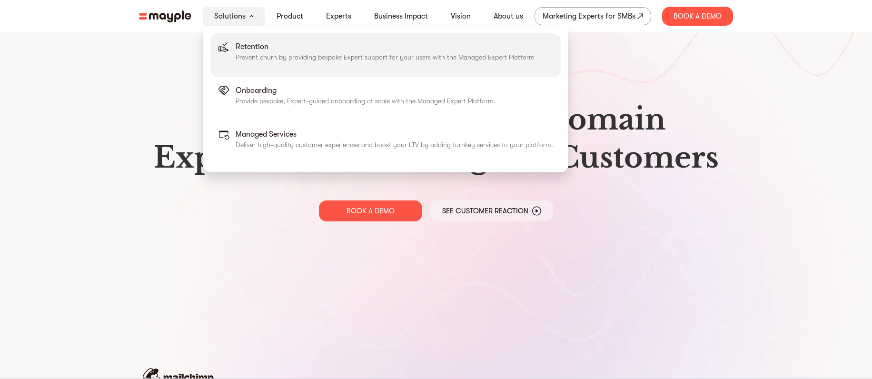 Image resolution: width=872 pixels, height=379 pixels. Describe the element at coordinates (370, 211) in the screenshot. I see `a: BOOK A DEMO` at that location.